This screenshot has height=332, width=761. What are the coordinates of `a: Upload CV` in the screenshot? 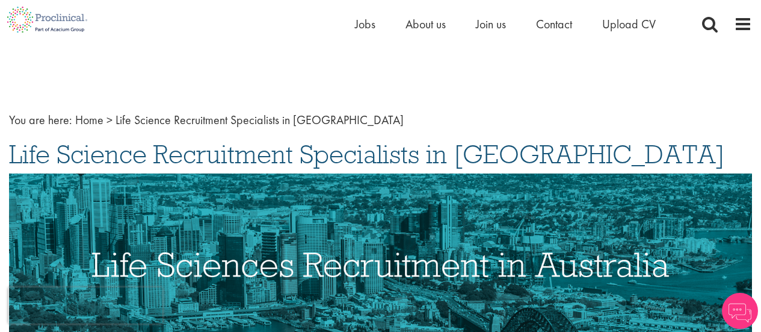 It's located at (629, 24).